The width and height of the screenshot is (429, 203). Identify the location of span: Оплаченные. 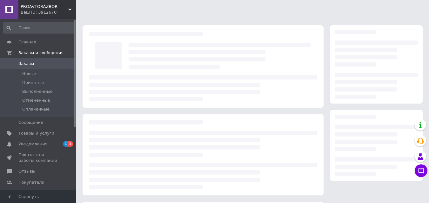
(36, 109).